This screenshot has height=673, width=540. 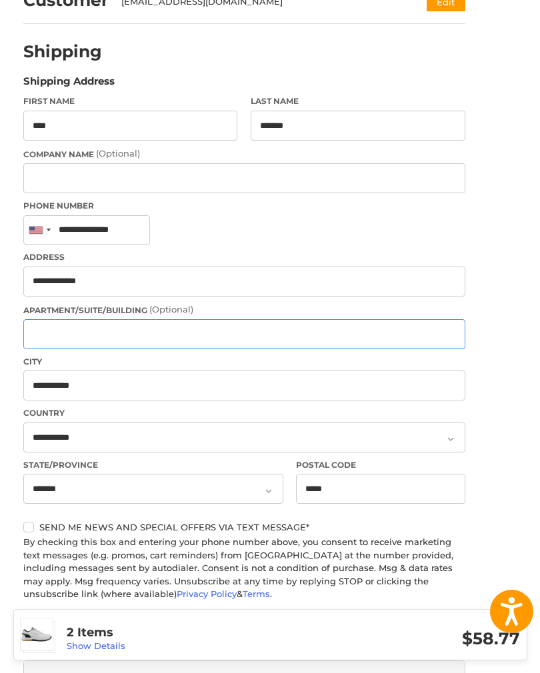 What do you see at coordinates (244, 257) in the screenshot?
I see `label: Address` at bounding box center [244, 257].